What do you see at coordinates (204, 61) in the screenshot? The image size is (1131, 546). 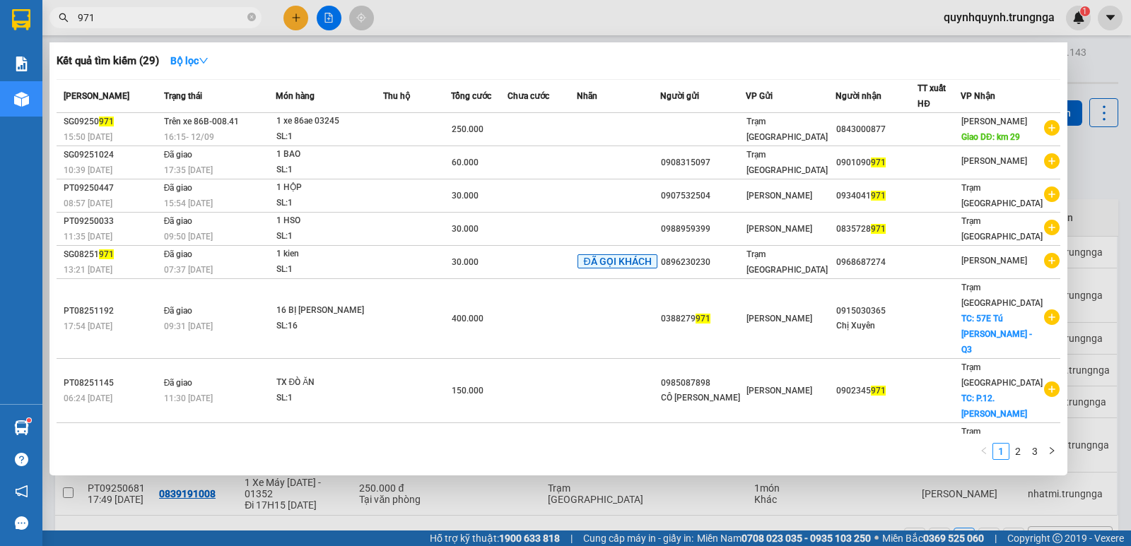 I see `span: down` at bounding box center [204, 61].